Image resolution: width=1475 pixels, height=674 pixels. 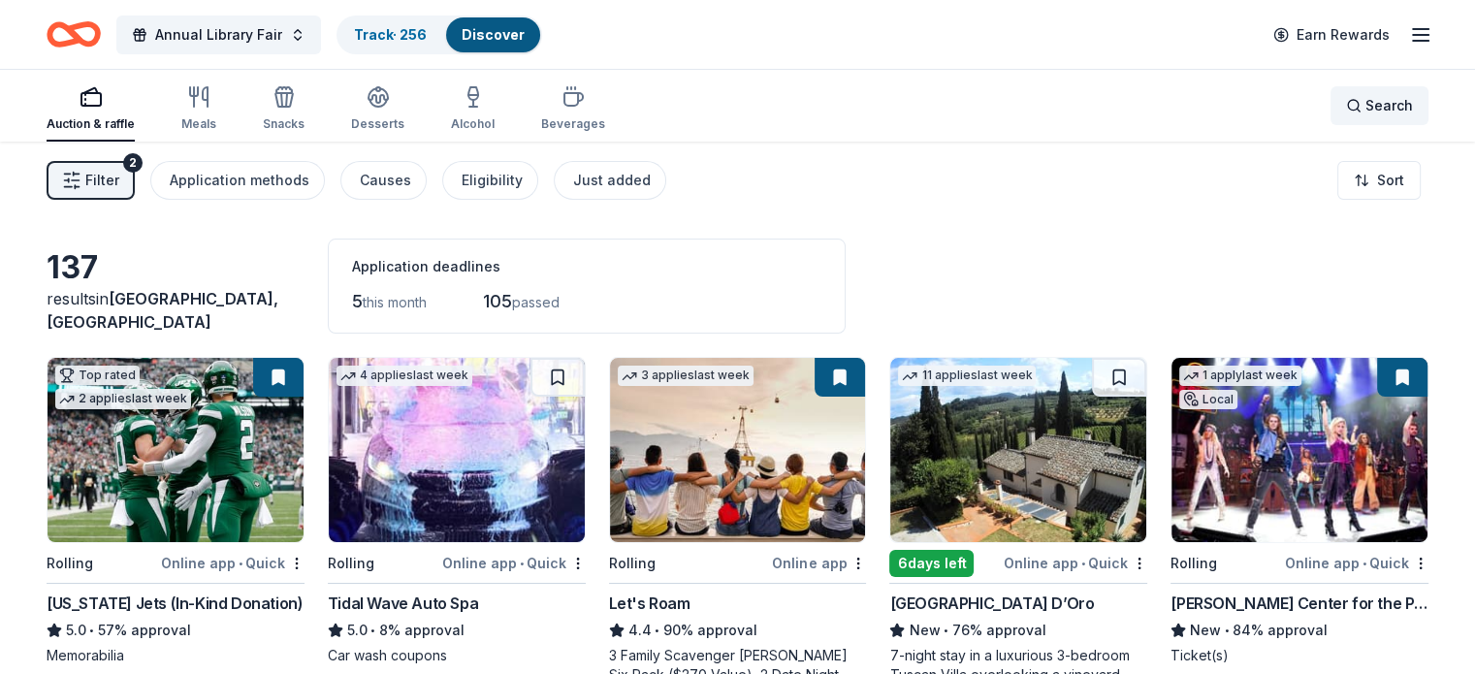 I want to click on div: 2 applies last week, so click(x=123, y=399).